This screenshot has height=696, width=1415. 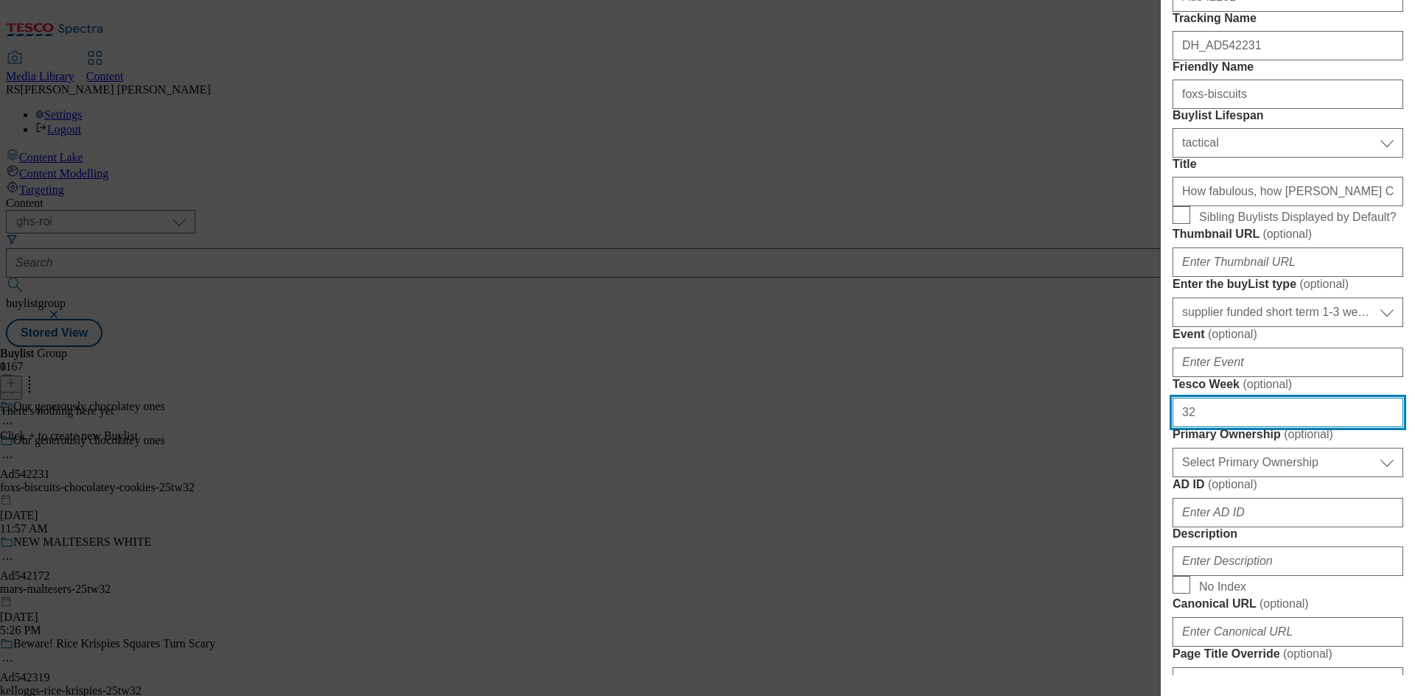 What do you see at coordinates (1288, 262) in the screenshot?
I see `input: Enter Thumbnail URL` at bounding box center [1288, 262].